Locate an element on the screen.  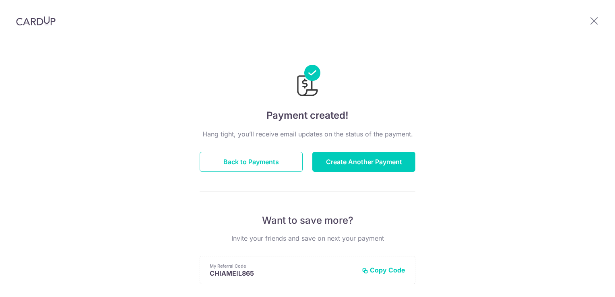
p: My Referral Code is located at coordinates (283, 266).